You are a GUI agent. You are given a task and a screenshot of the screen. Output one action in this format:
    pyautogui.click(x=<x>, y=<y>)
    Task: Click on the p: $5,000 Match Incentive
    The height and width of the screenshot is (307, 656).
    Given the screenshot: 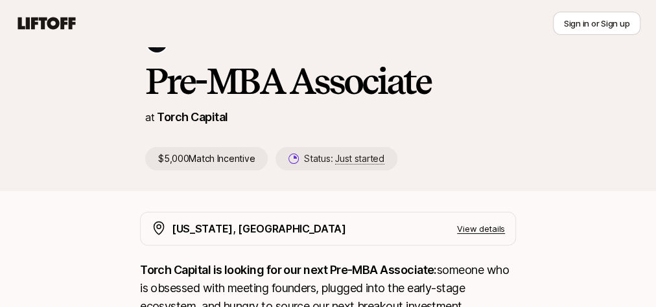 What is the action you would take?
    pyautogui.click(x=206, y=159)
    